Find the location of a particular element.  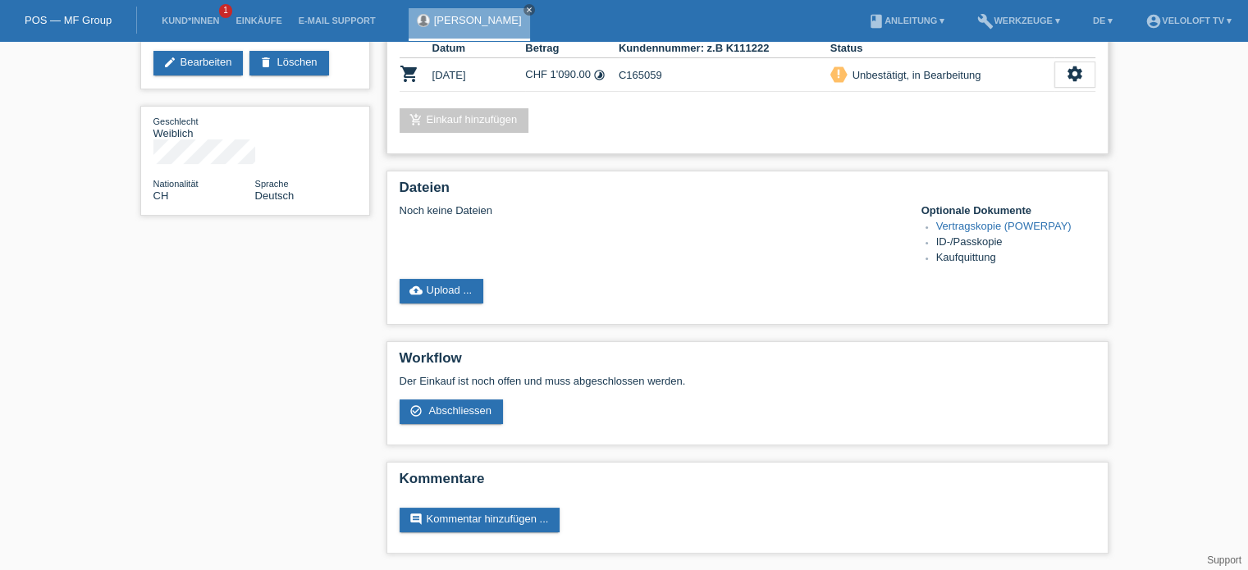

th: Betrag is located at coordinates (572, 48).